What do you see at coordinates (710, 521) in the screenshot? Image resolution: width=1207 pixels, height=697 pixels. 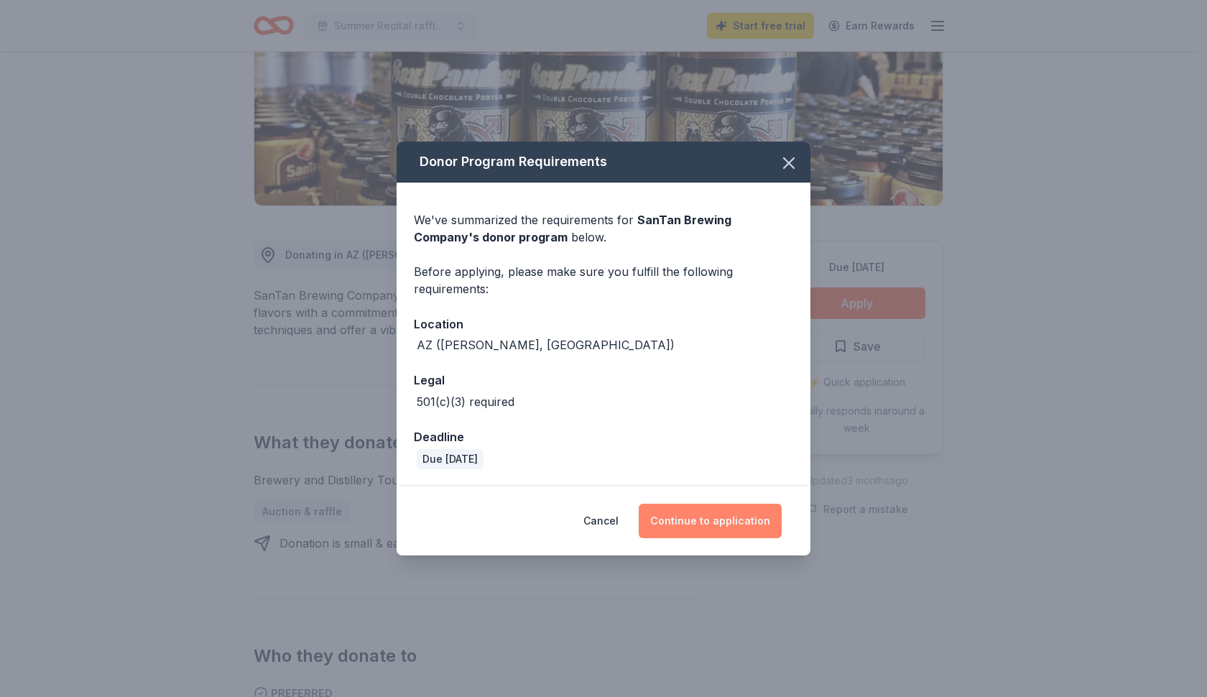 I see `button: Continue to application` at bounding box center [710, 521].